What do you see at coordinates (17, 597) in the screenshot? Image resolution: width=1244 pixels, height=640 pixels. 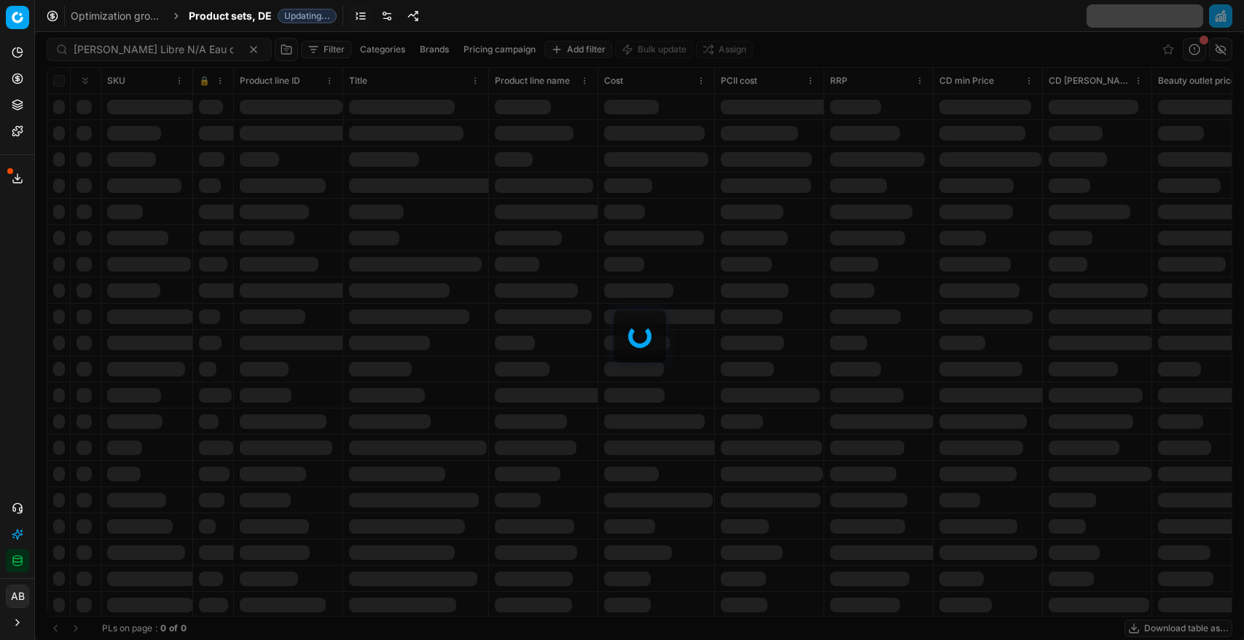 I see `button: AB` at bounding box center [17, 597].